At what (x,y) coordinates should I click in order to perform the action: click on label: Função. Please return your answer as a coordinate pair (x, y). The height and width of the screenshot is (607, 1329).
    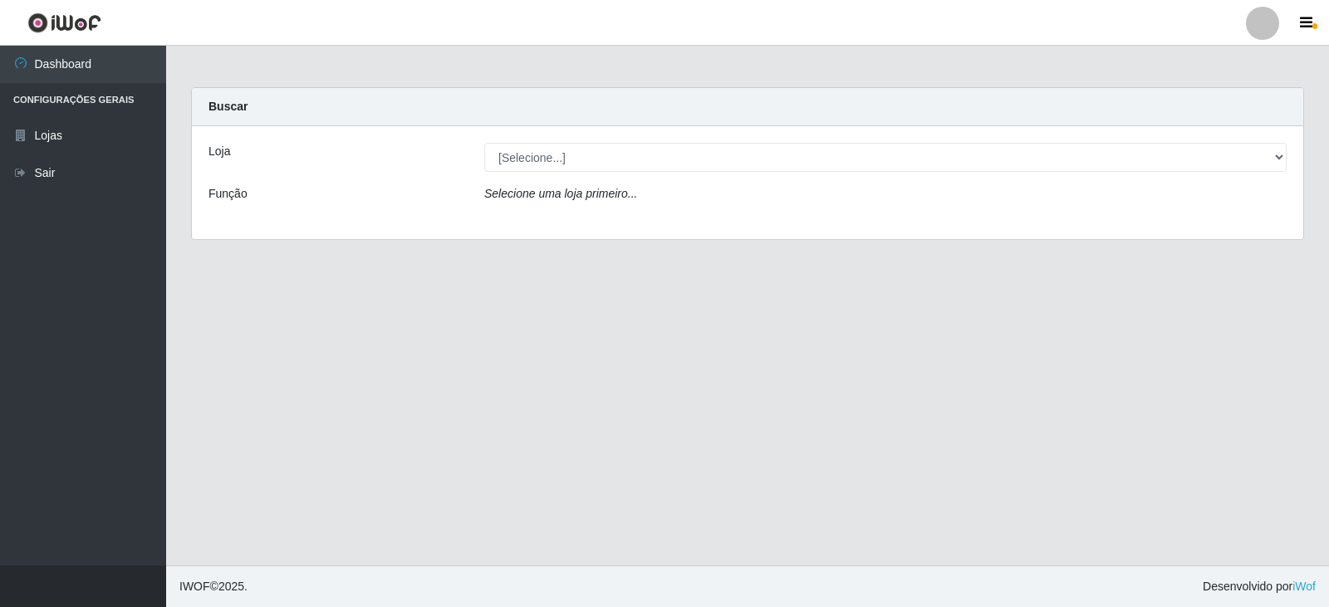
    Looking at the image, I should click on (228, 194).